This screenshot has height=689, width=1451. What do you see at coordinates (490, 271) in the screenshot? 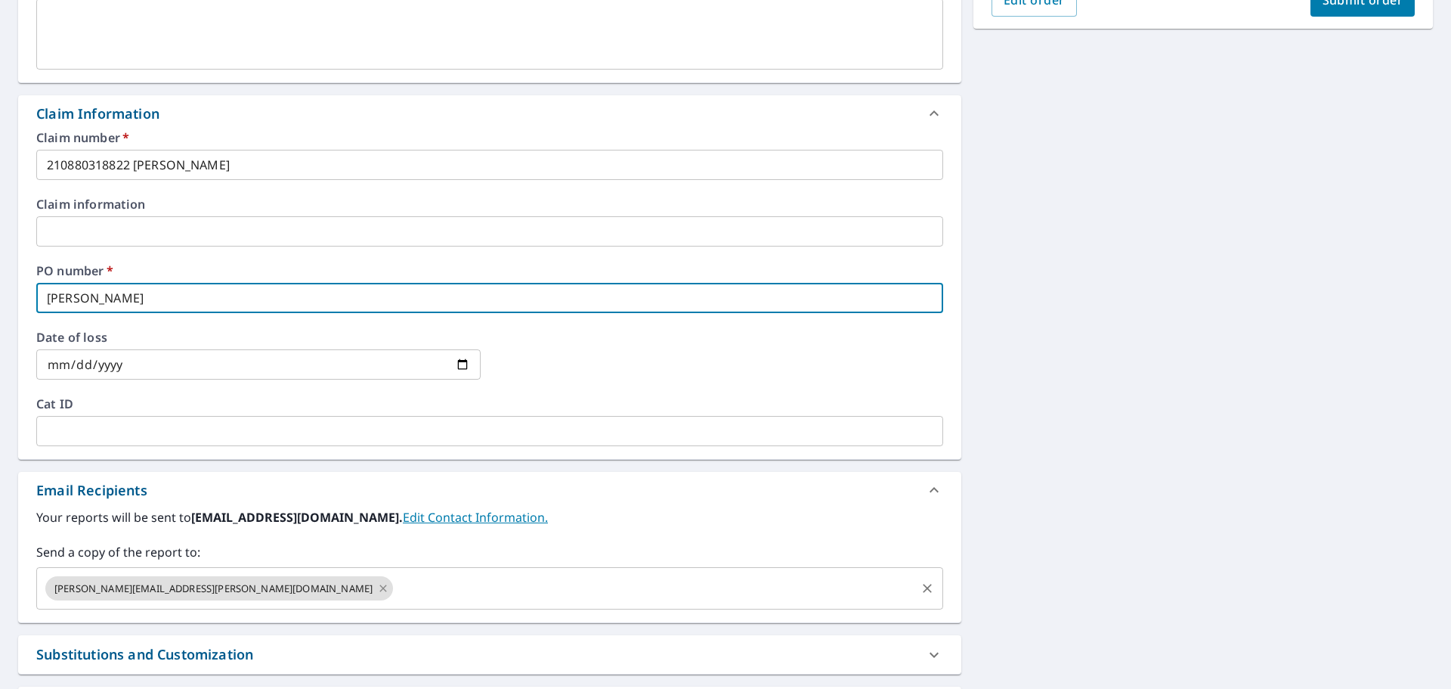
I see `label: PO number` at bounding box center [490, 271].